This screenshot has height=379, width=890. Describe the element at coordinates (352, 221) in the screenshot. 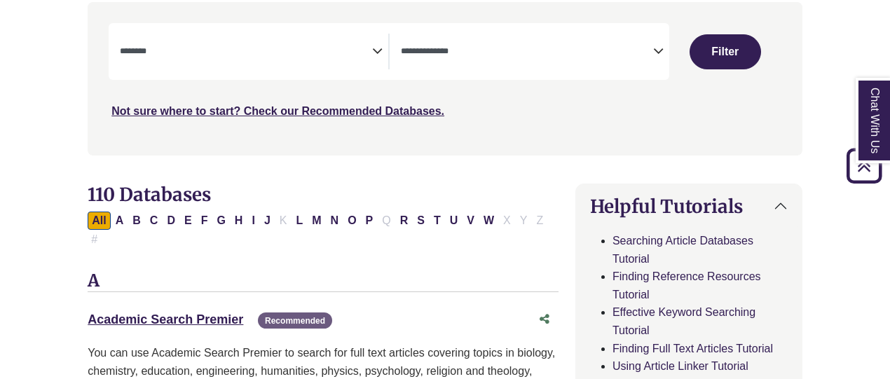

I see `button: Filter Results O` at that location.